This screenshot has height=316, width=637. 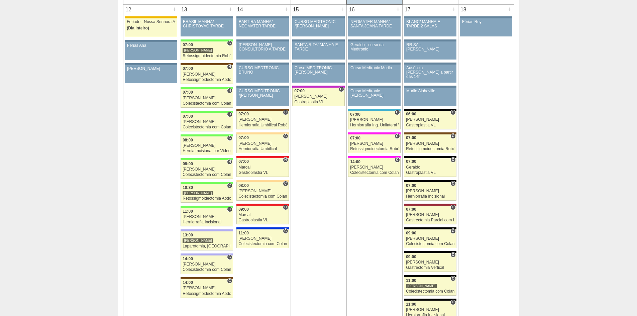 What do you see at coordinates (486, 27) in the screenshot?
I see `a: Férias Ruy` at bounding box center [486, 27].